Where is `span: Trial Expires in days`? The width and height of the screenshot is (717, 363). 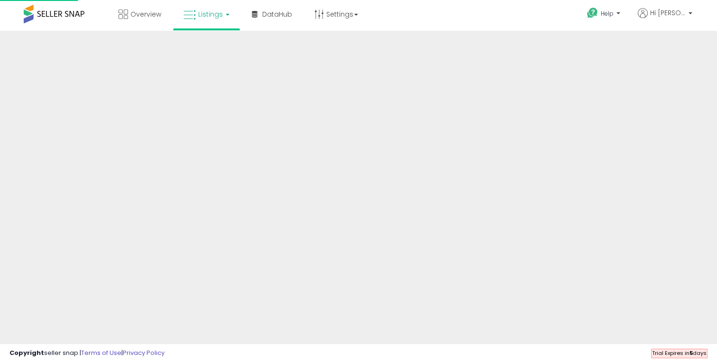
span: Trial Expires in days is located at coordinates (679, 353).